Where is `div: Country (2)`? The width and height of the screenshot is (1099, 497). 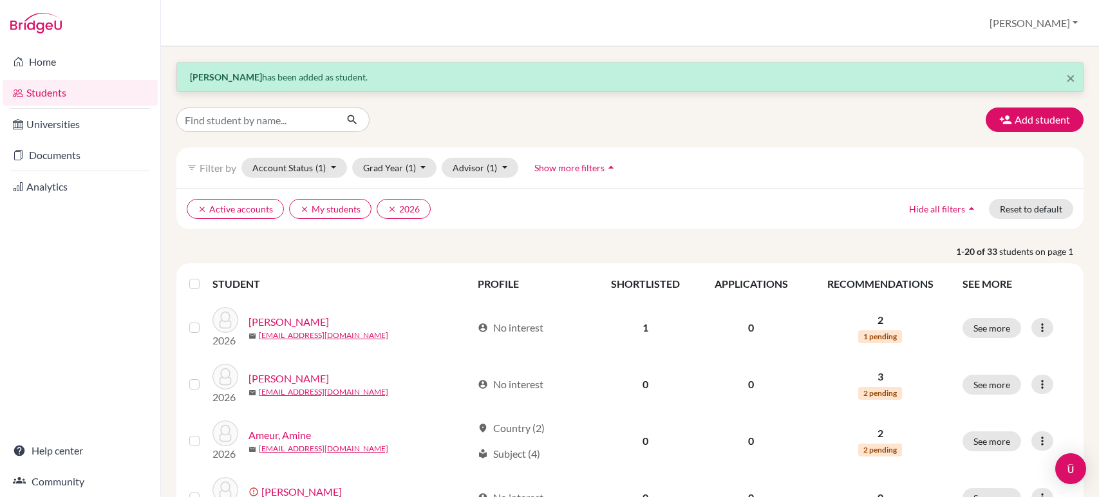 div: Country (2) is located at coordinates (511, 428).